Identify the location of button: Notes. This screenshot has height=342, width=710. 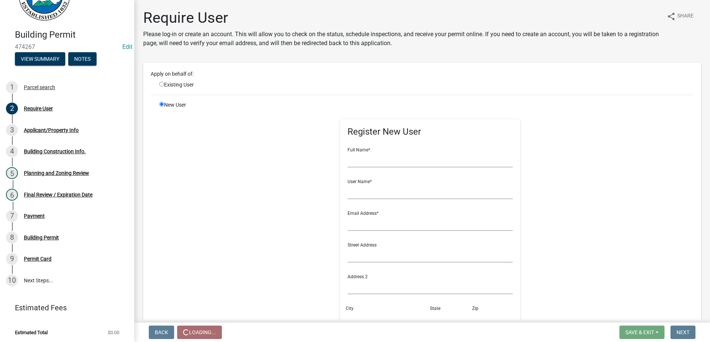
(82, 59).